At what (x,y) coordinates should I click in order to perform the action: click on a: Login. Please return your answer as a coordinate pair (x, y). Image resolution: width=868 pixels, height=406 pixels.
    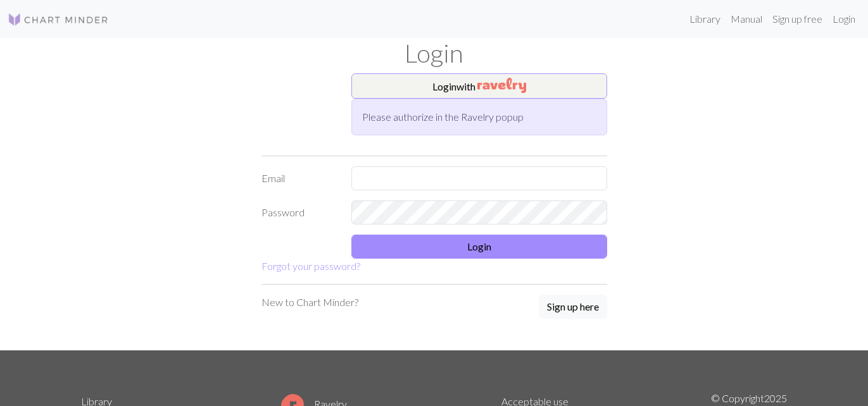
    Looking at the image, I should click on (844, 19).